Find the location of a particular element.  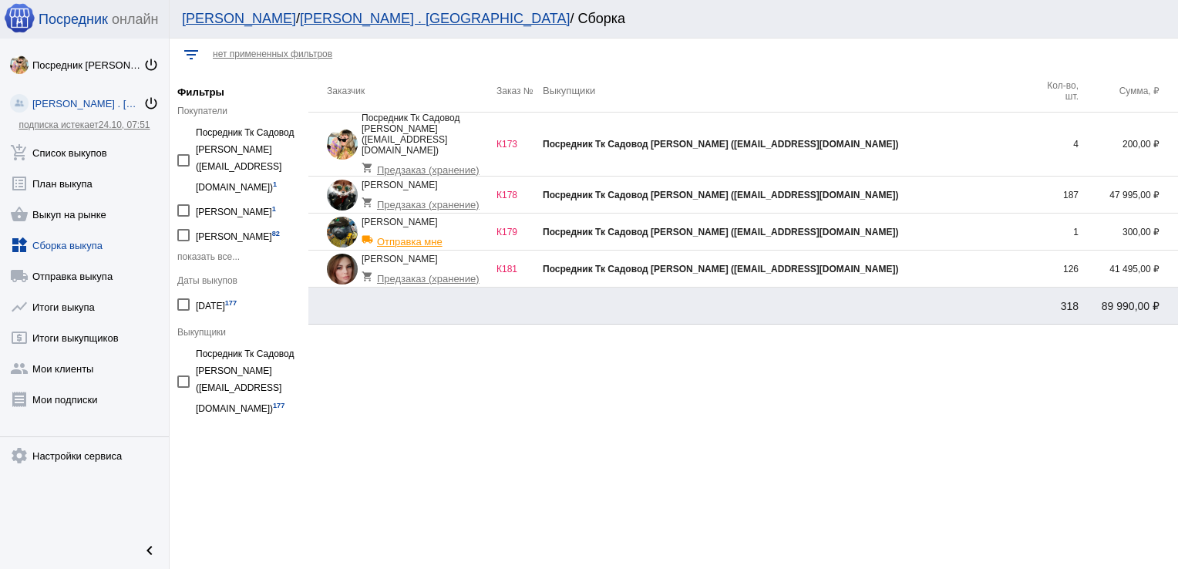

span: нет примененных фильтров is located at coordinates (272, 54).